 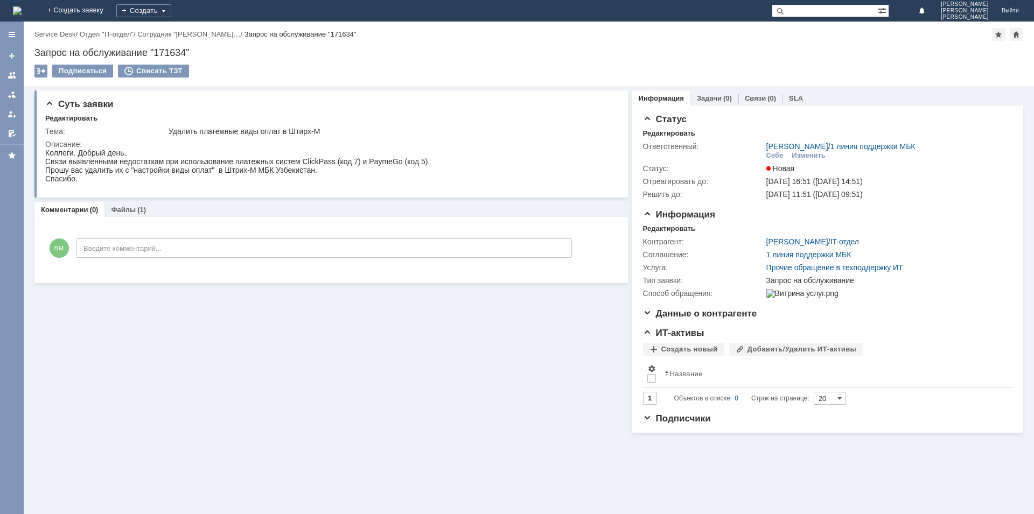 I want to click on a: Мои согласования, so click(x=12, y=134).